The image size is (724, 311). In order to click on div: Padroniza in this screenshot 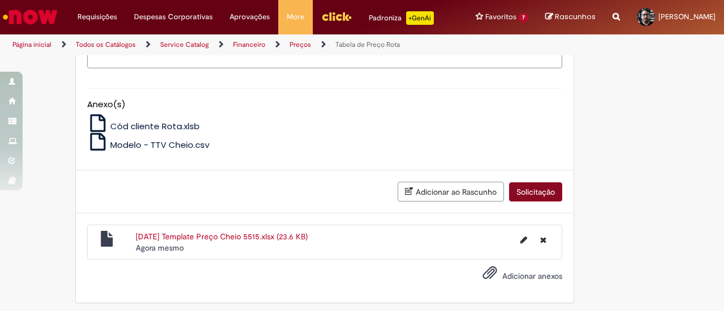, I will do `click(401, 18)`.